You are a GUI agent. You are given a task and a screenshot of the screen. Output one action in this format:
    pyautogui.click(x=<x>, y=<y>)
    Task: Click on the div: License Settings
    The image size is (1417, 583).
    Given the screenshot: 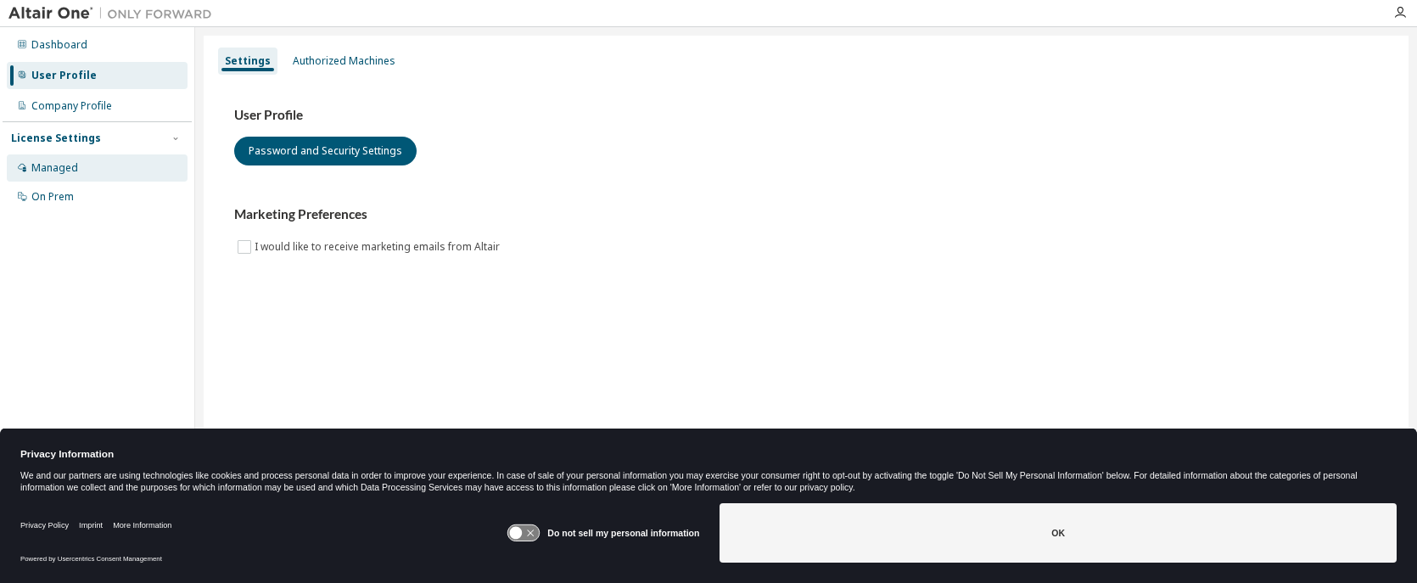 What is the action you would take?
    pyautogui.click(x=56, y=138)
    